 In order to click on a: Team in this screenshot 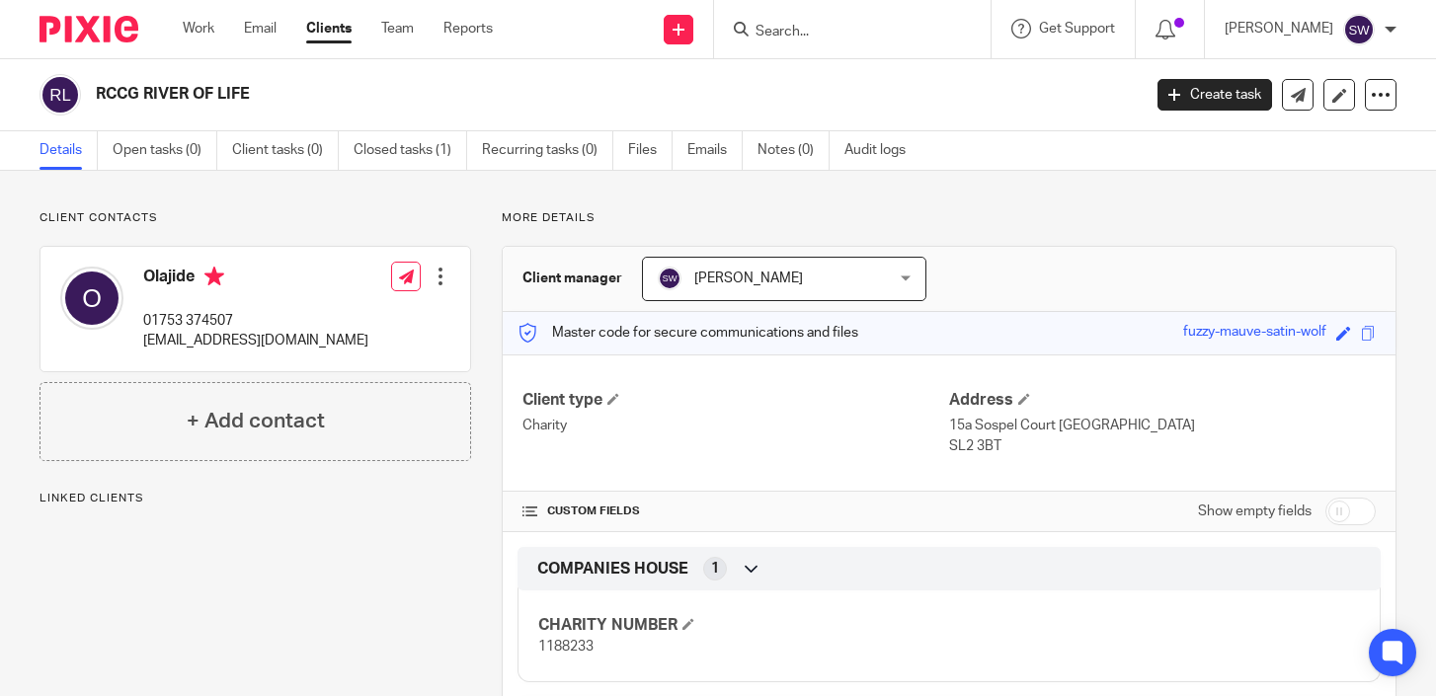, I will do `click(397, 29)`.